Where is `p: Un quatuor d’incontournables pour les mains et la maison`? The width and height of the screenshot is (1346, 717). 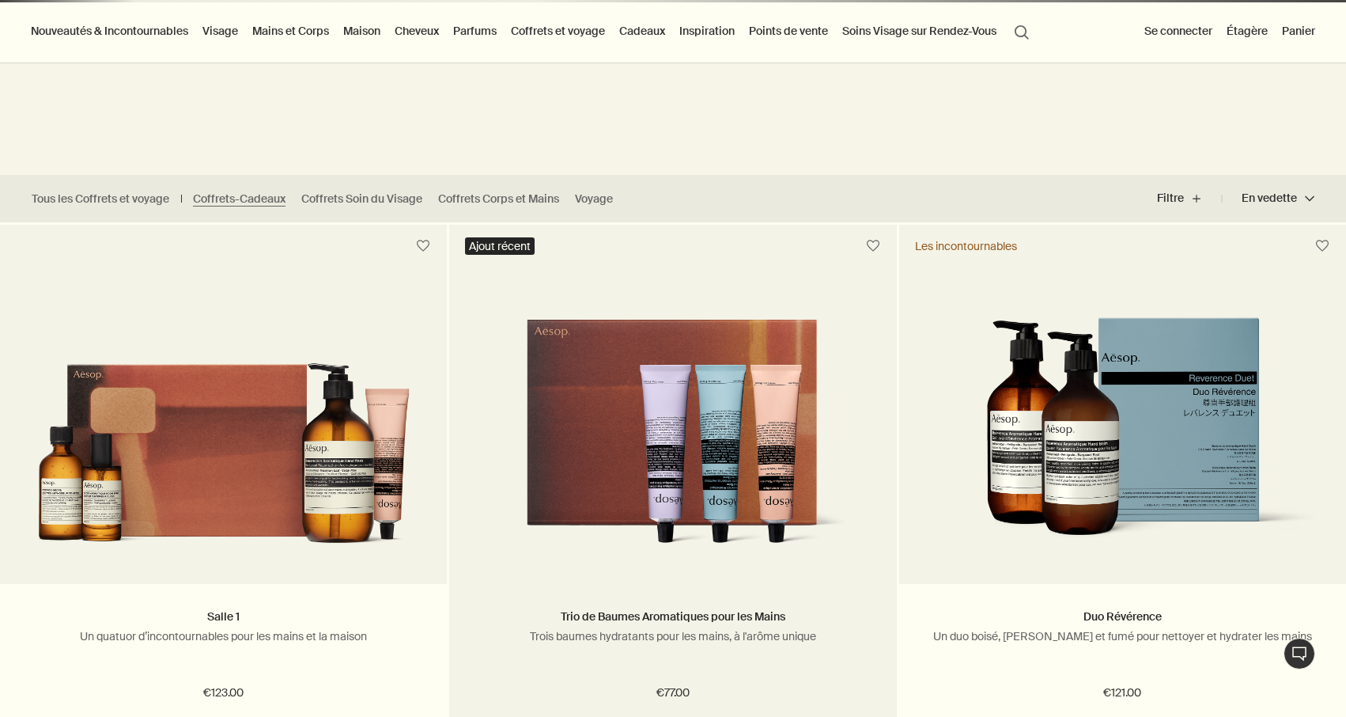
p: Un quatuor d’incontournables pour les mains et la maison is located at coordinates (223, 636).